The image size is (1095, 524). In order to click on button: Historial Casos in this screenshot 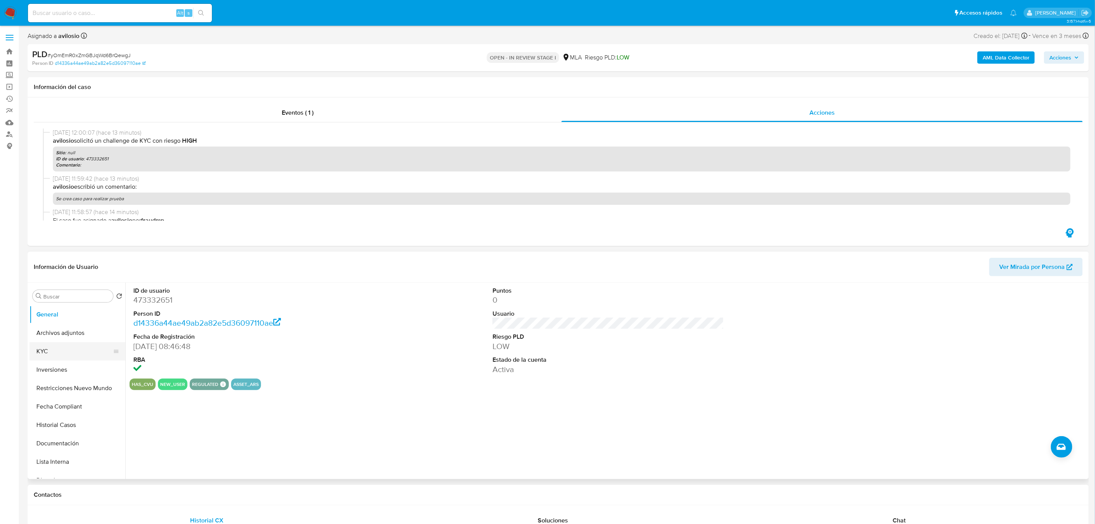, I will do `click(77, 425)`.